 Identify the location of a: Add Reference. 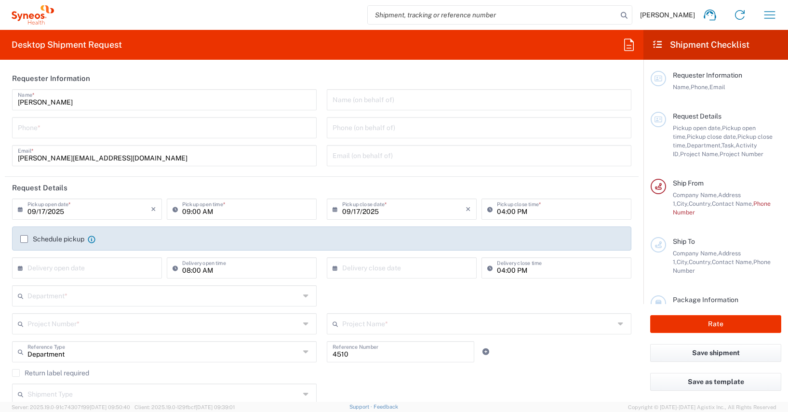
(486, 352).